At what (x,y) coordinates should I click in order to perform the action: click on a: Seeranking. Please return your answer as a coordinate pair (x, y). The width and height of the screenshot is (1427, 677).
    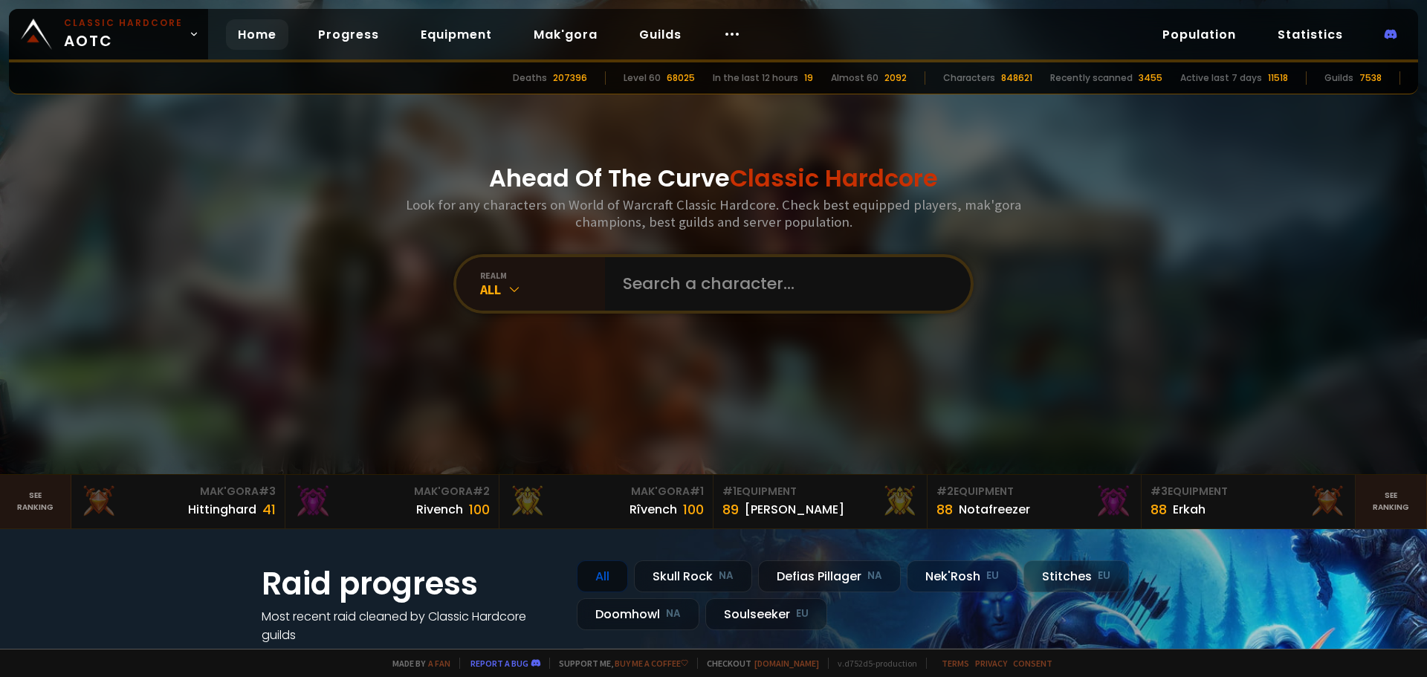
    Looking at the image, I should click on (1391, 502).